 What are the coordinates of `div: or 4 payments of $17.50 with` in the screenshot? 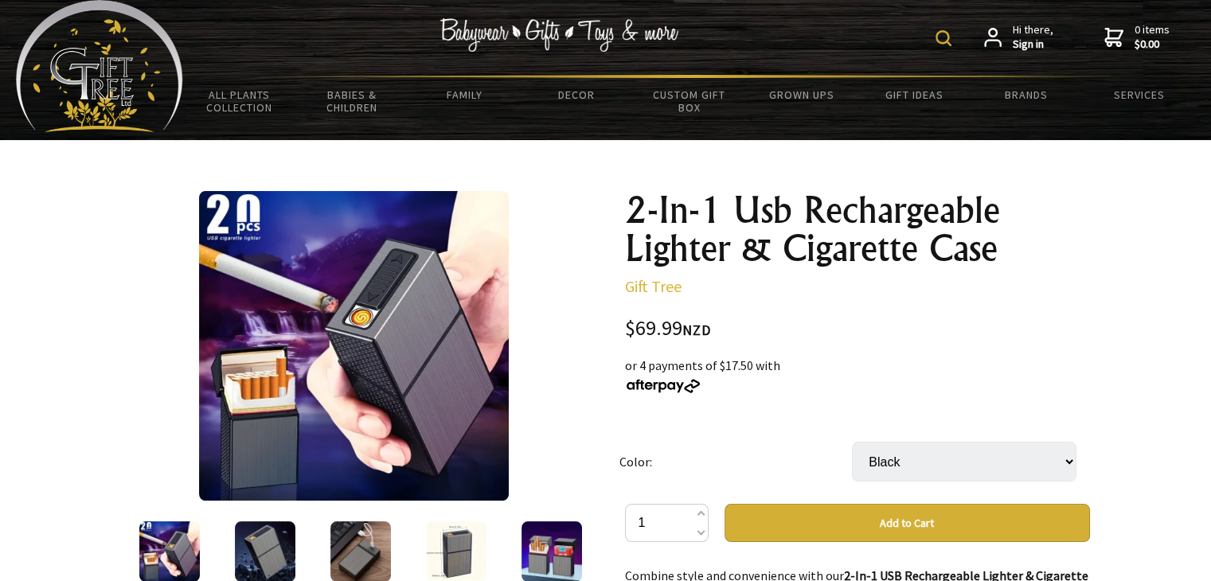 It's located at (858, 375).